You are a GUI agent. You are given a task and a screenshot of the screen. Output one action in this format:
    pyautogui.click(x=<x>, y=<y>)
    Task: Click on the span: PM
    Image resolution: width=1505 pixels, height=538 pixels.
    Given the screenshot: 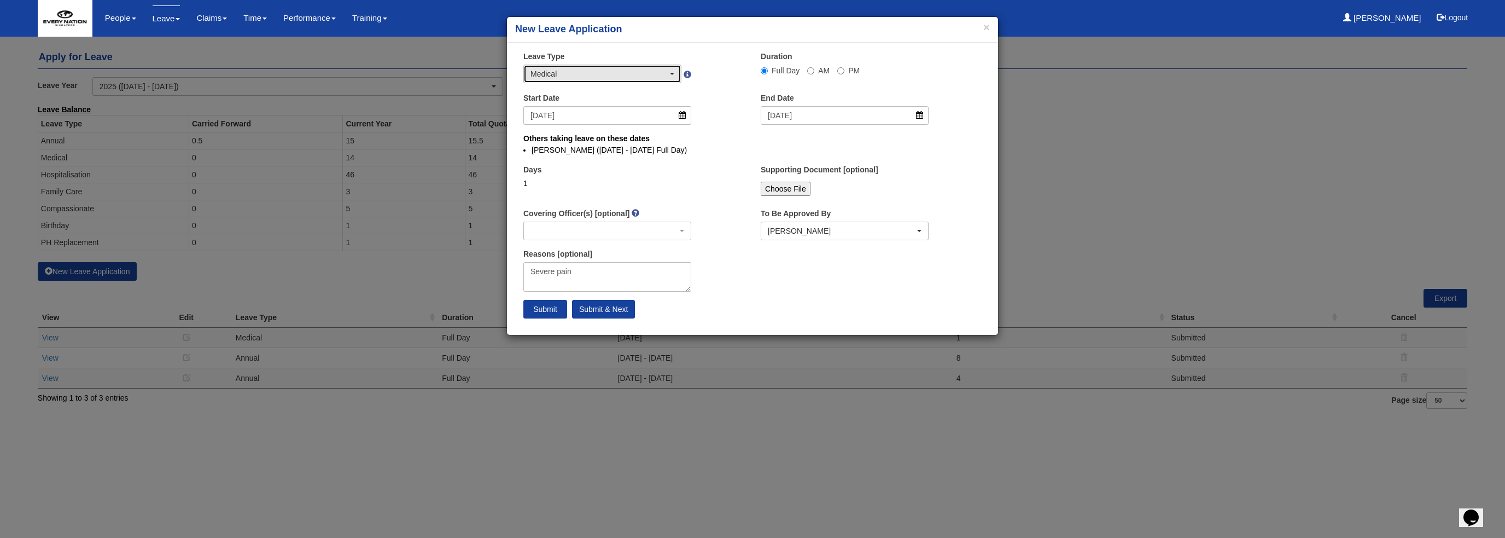 What is the action you would take?
    pyautogui.click(x=854, y=71)
    